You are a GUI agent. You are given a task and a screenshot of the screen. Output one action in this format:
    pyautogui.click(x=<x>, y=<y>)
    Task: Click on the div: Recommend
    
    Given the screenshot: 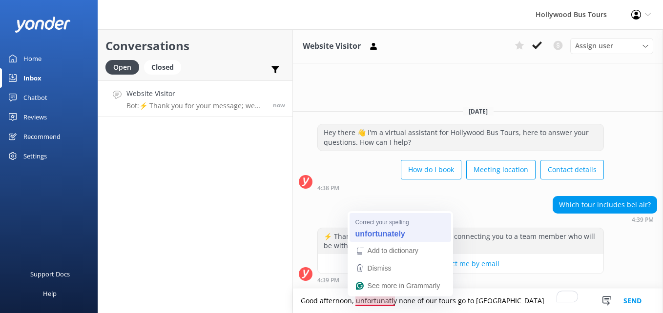 What is the action you would take?
    pyautogui.click(x=42, y=137)
    